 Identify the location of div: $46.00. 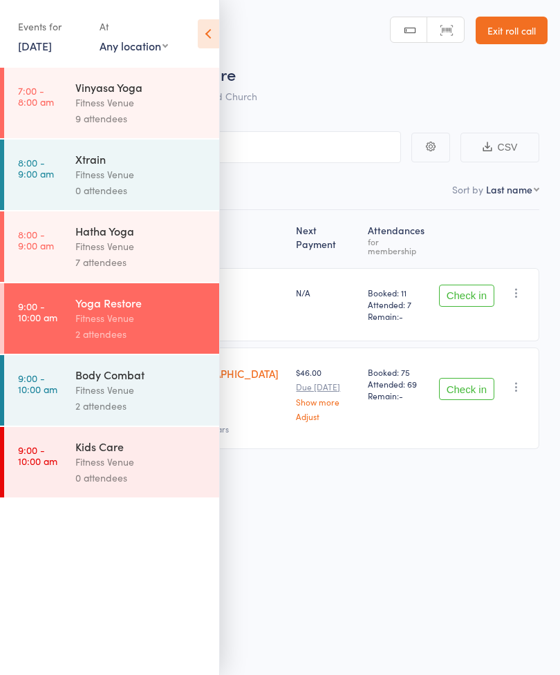
(325, 393).